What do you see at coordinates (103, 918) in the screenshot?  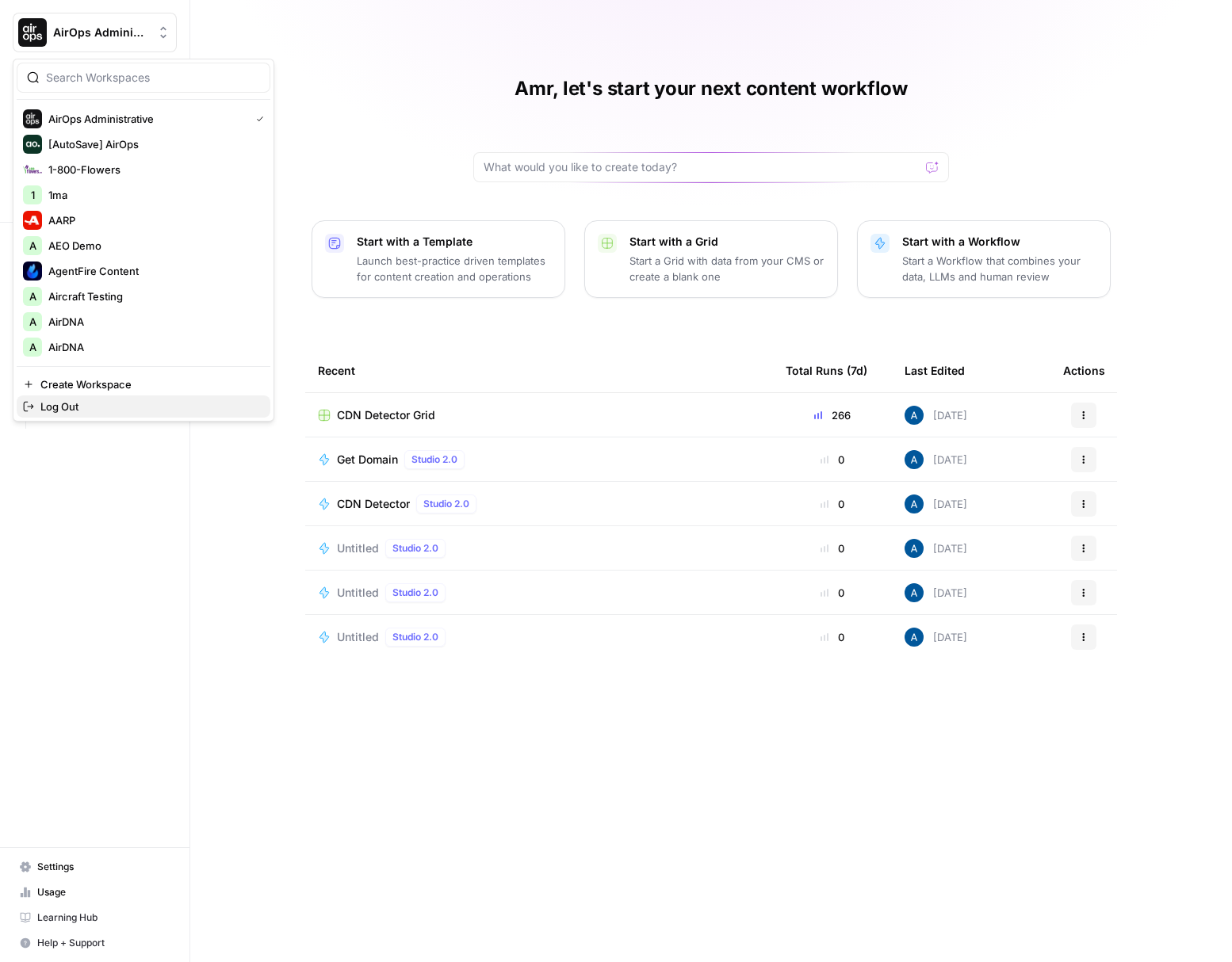 I see `span: Learning Hub` at bounding box center [103, 918].